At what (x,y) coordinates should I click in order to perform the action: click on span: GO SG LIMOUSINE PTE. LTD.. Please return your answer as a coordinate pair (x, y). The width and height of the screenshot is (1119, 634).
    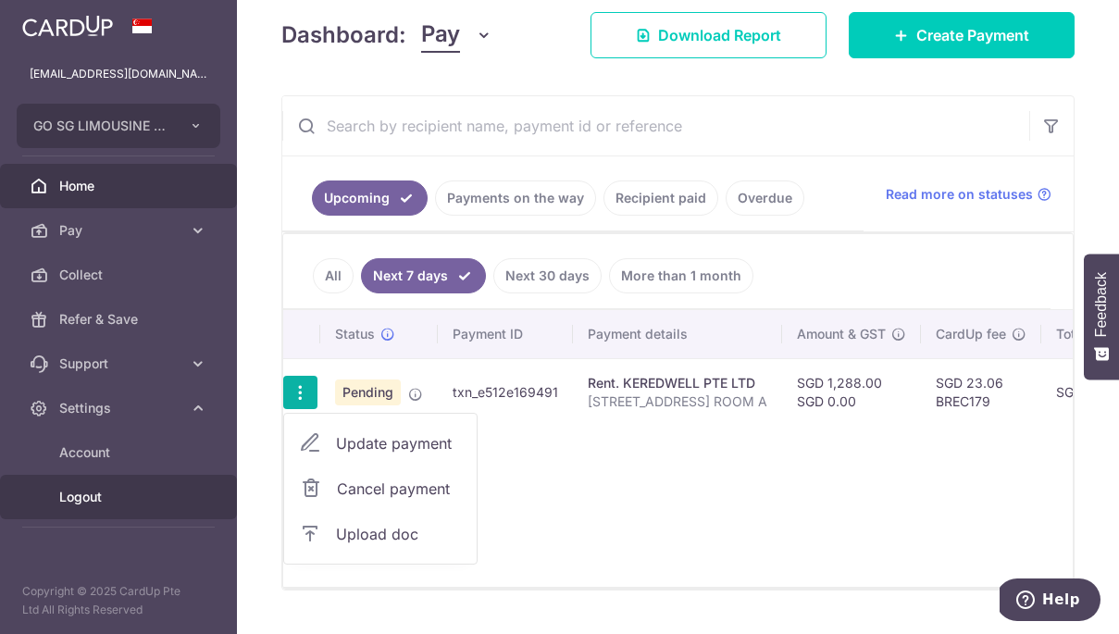
    Looking at the image, I should click on (102, 126).